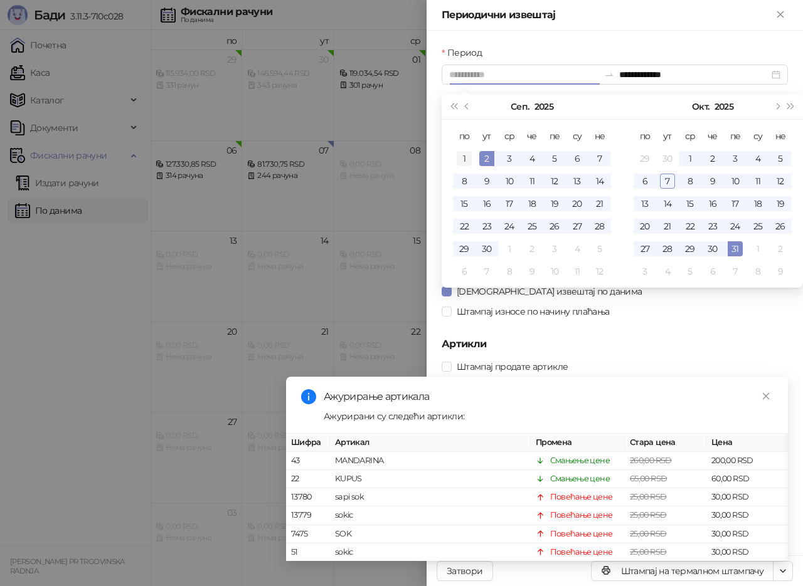  Describe the element at coordinates (554, 204) in the screenshot. I see `td: 2025-09-19` at that location.